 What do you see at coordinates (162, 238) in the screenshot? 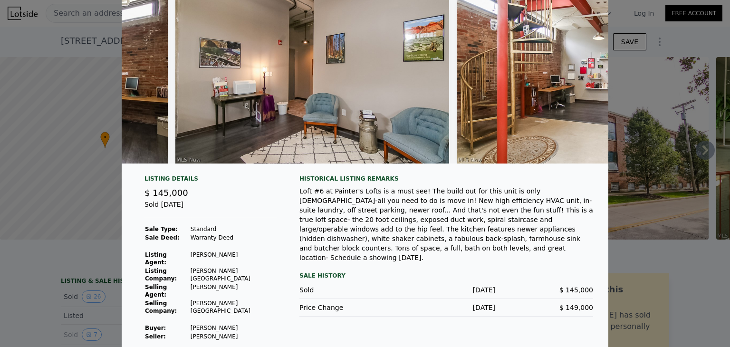
I see `strong: Sale Deed:` at bounding box center [162, 238].